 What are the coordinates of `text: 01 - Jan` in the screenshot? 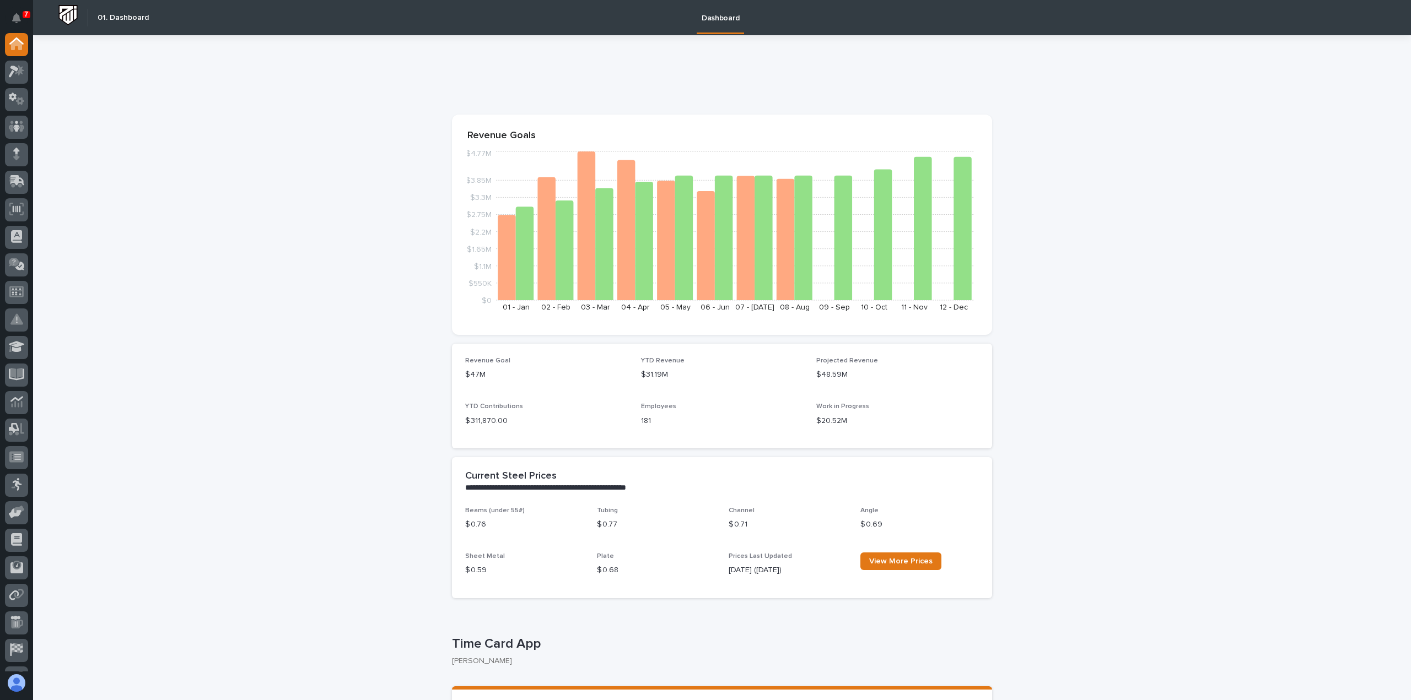 It's located at (516, 307).